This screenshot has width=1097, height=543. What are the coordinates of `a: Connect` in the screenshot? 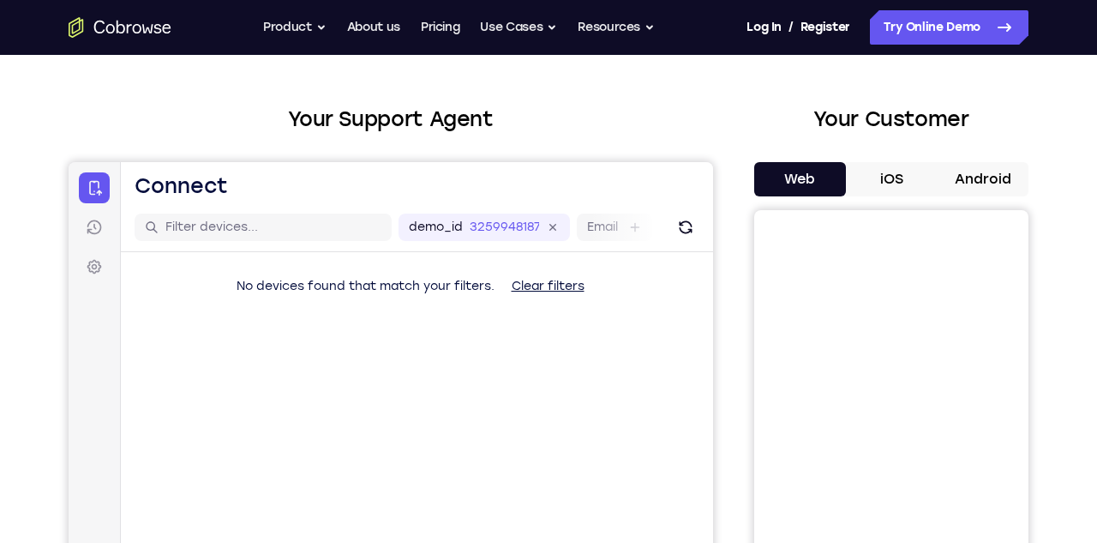 It's located at (26, 26).